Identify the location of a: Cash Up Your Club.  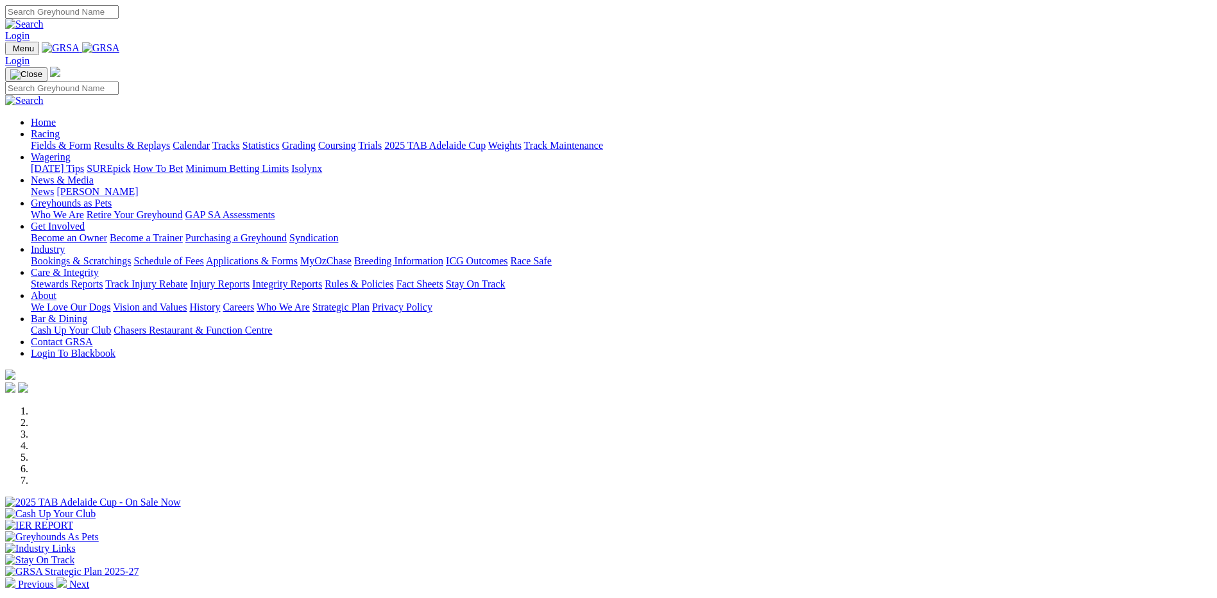
(71, 330).